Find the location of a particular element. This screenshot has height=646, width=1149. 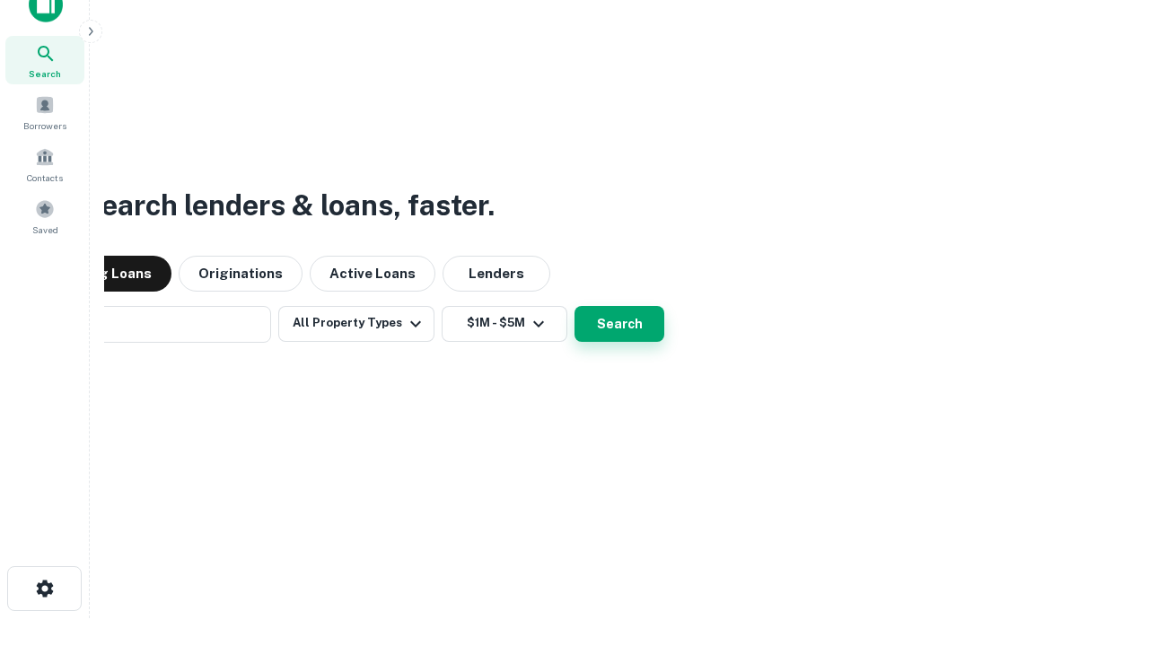

span: Search is located at coordinates (45, 74).